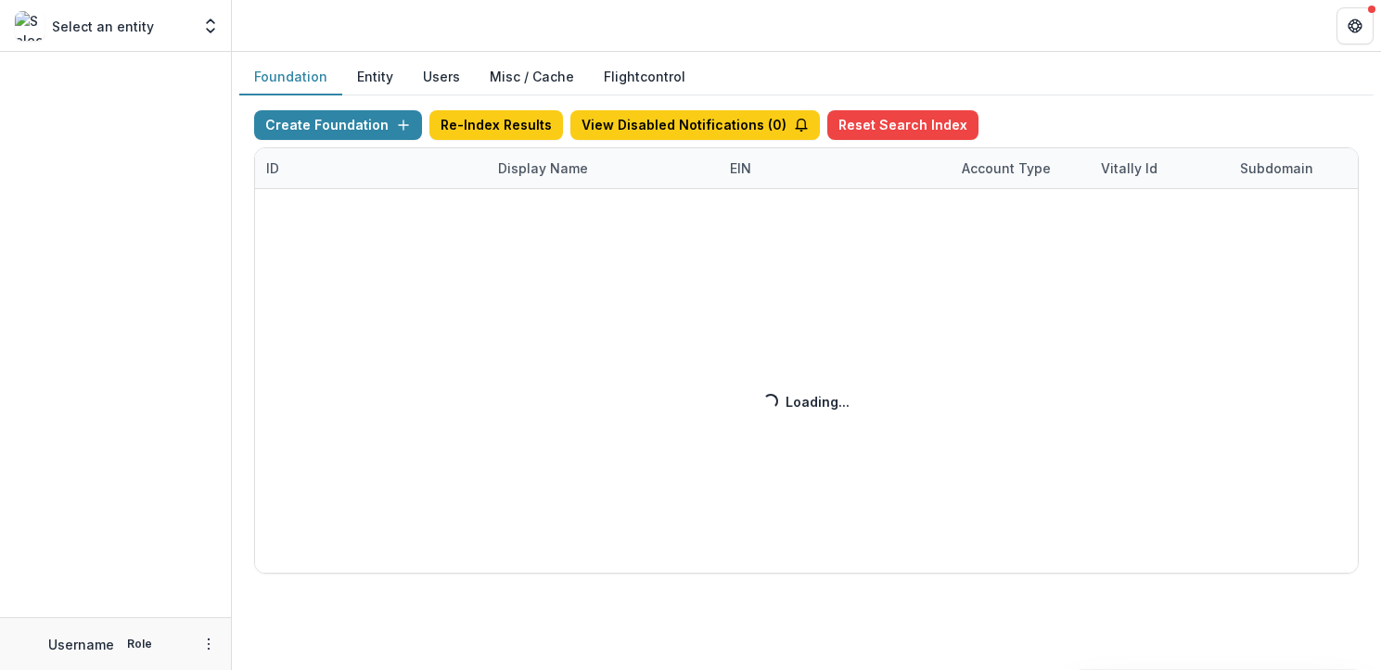 The image size is (1381, 670). Describe the element at coordinates (1355, 26) in the screenshot. I see `button: Get Help` at that location.